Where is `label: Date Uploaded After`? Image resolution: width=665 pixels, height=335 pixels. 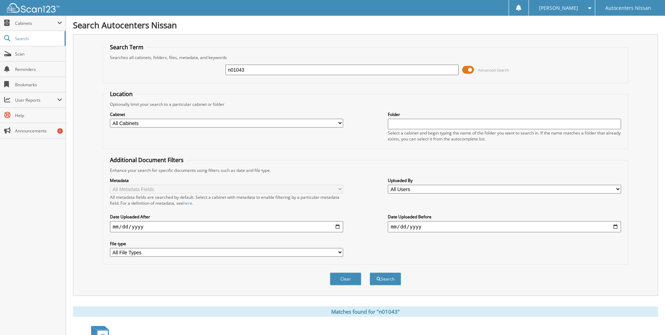 label: Date Uploaded After is located at coordinates (226, 216).